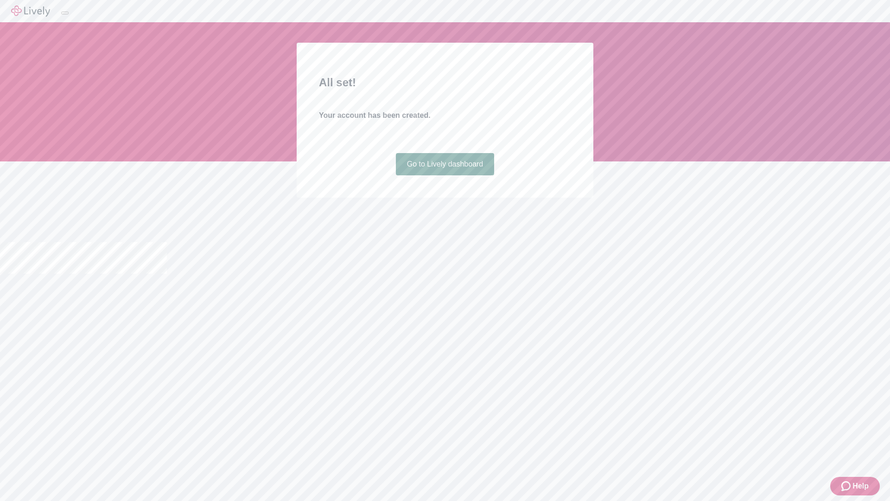 The width and height of the screenshot is (890, 501). Describe the element at coordinates (445, 115) in the screenshot. I see `h4: Your account has been created.` at that location.